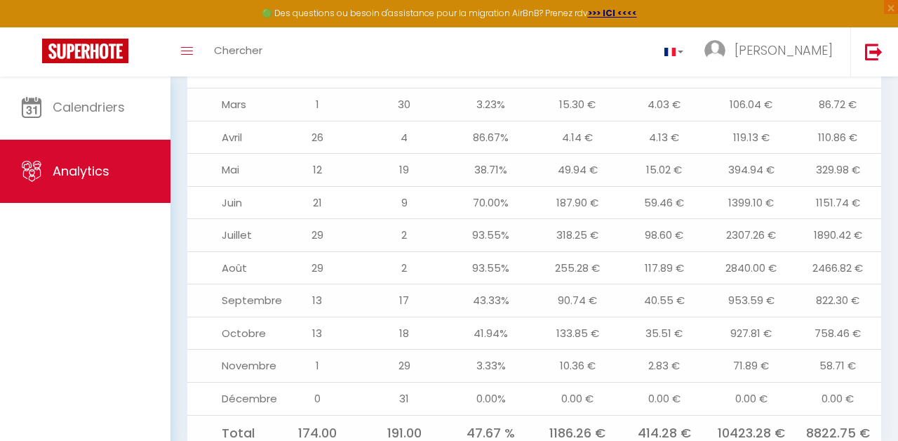 This screenshot has width=898, height=441. I want to click on span: Analytics, so click(81, 170).